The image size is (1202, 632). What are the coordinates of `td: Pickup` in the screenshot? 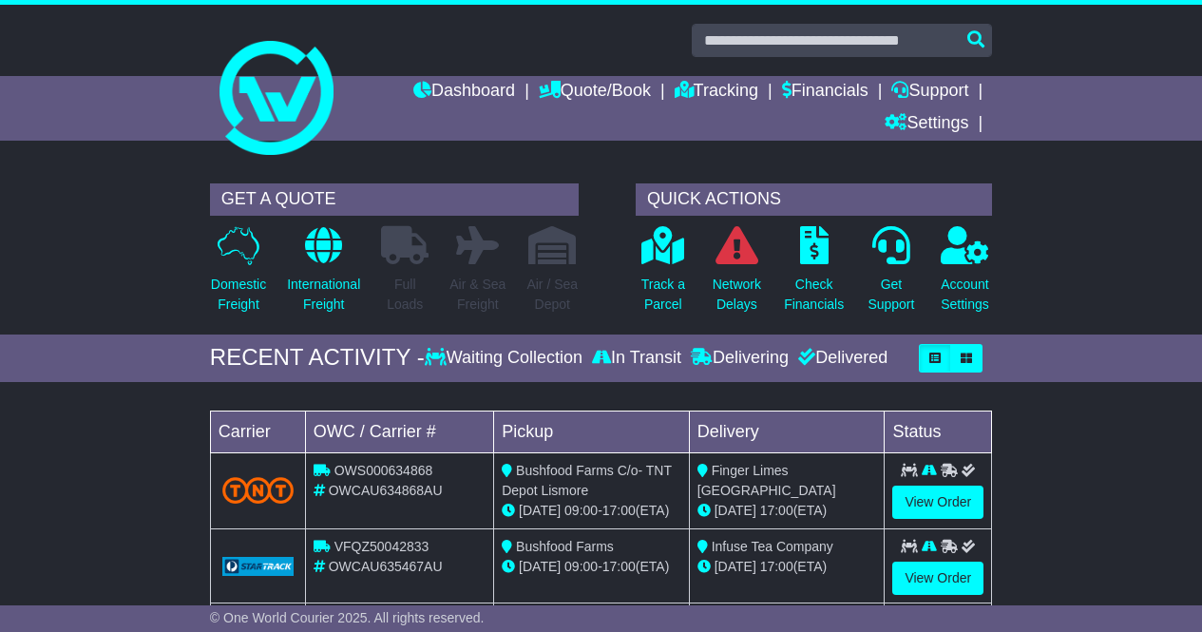 It's located at (592, 431).